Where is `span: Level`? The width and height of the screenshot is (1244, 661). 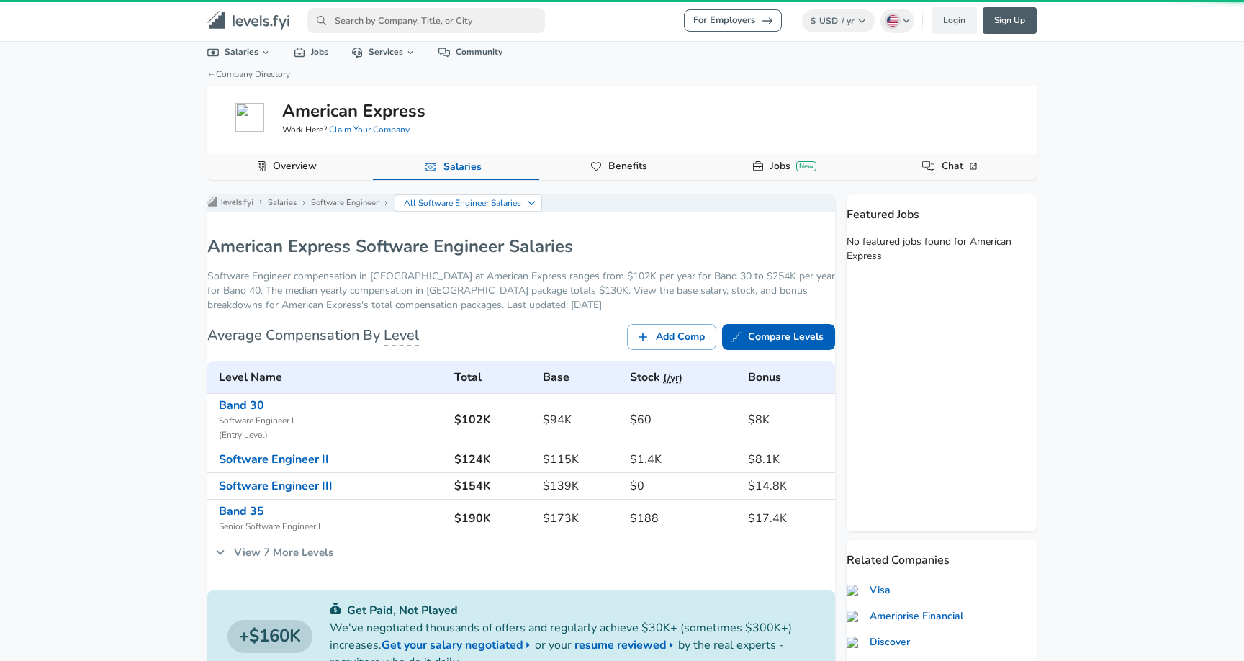 span: Level is located at coordinates (401, 335).